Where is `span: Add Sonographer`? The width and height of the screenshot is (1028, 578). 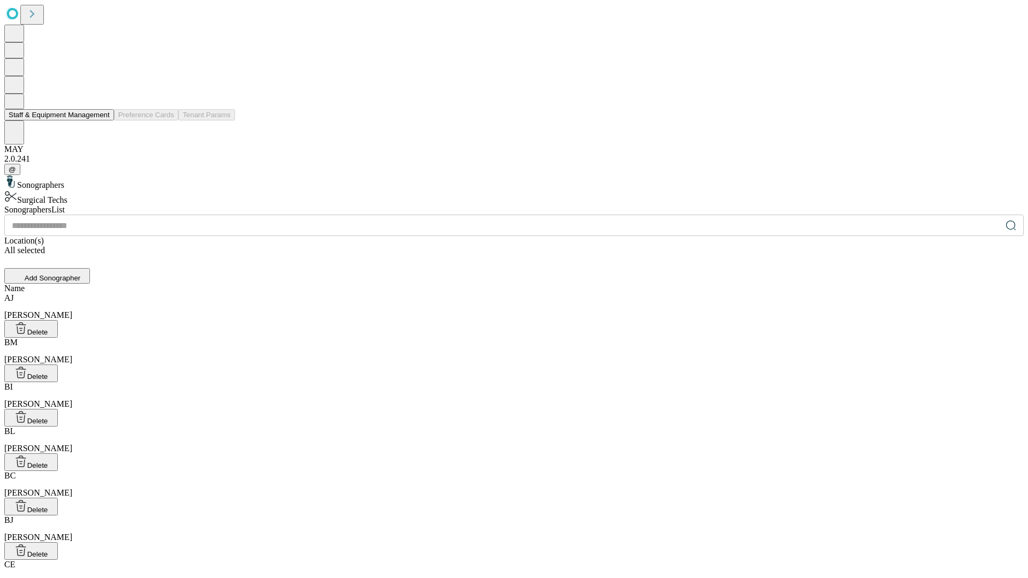 span: Add Sonographer is located at coordinates (52, 278).